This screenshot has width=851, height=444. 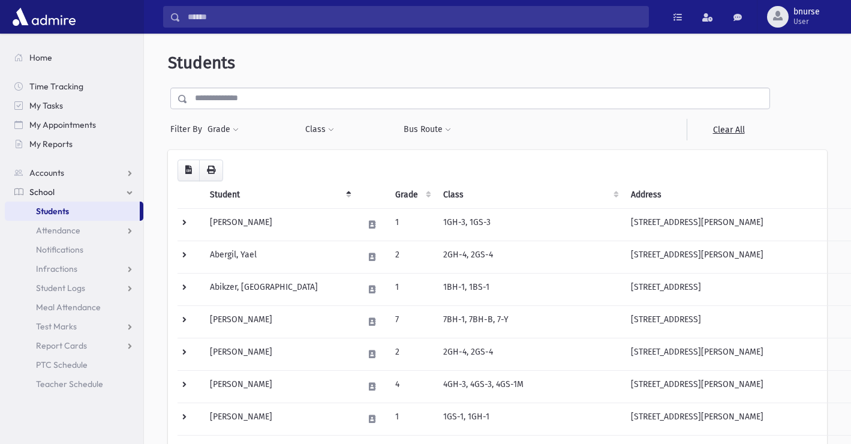 What do you see at coordinates (74, 192) in the screenshot?
I see `a: School` at bounding box center [74, 192].